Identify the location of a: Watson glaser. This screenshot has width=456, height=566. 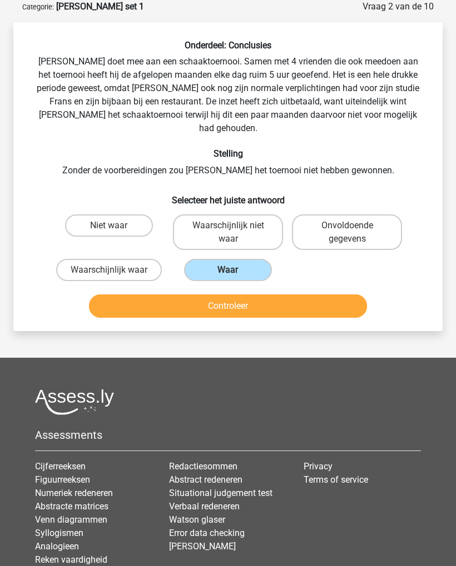
(197, 519).